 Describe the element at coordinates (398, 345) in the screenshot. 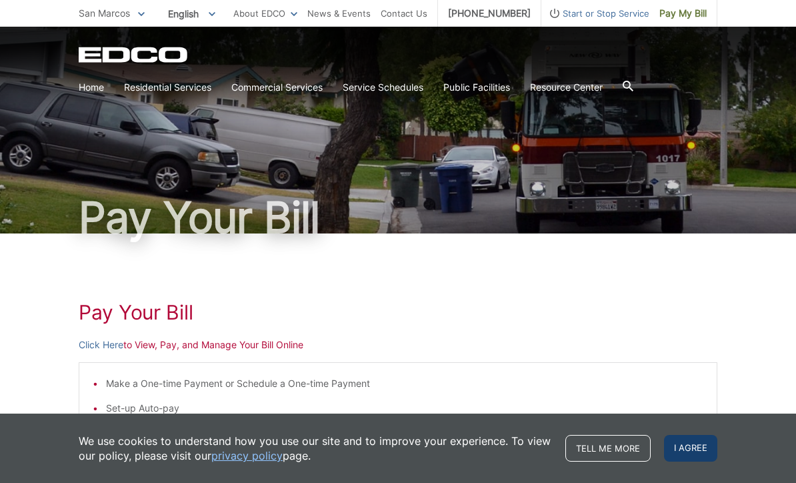

I see `p: to View, Pay, and Manage Your Bill Online` at that location.